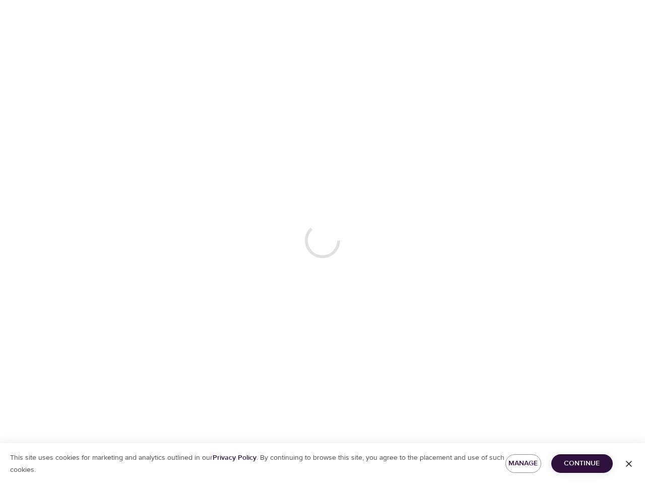  What do you see at coordinates (523, 463) in the screenshot?
I see `button: Manage` at bounding box center [523, 463].